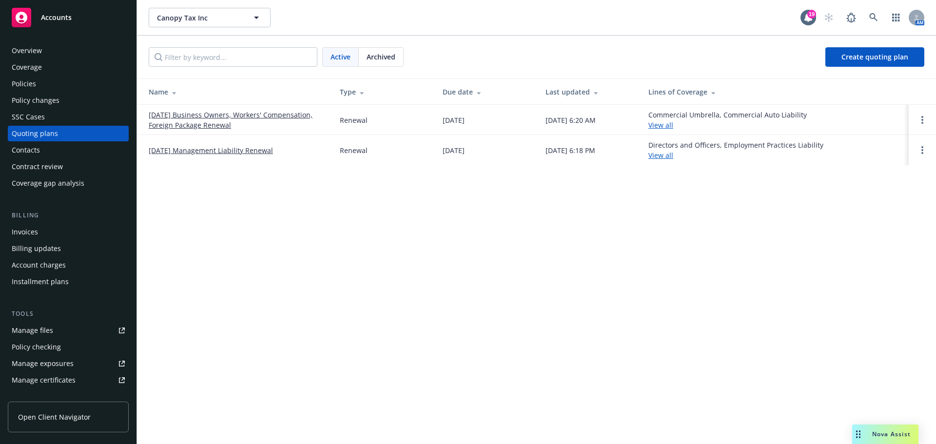 The width and height of the screenshot is (936, 444). Describe the element at coordinates (589, 92) in the screenshot. I see `div: Last updated` at that location.